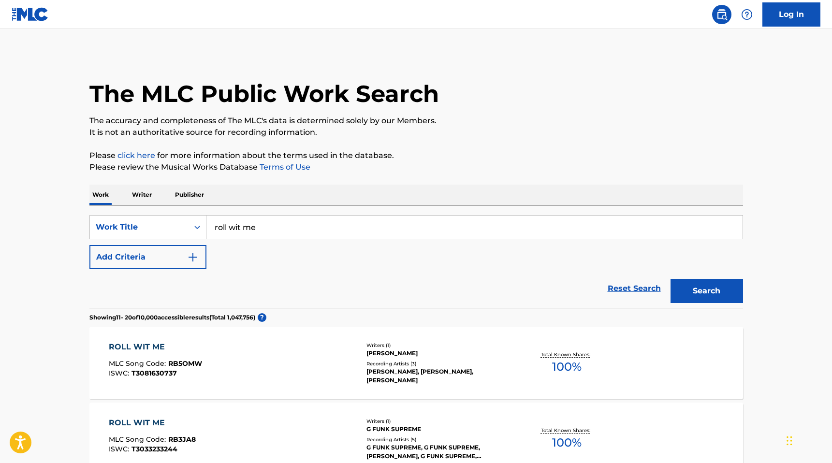  What do you see at coordinates (440, 364) in the screenshot?
I see `div: Recording Artists ( 3 )` at bounding box center [440, 364].